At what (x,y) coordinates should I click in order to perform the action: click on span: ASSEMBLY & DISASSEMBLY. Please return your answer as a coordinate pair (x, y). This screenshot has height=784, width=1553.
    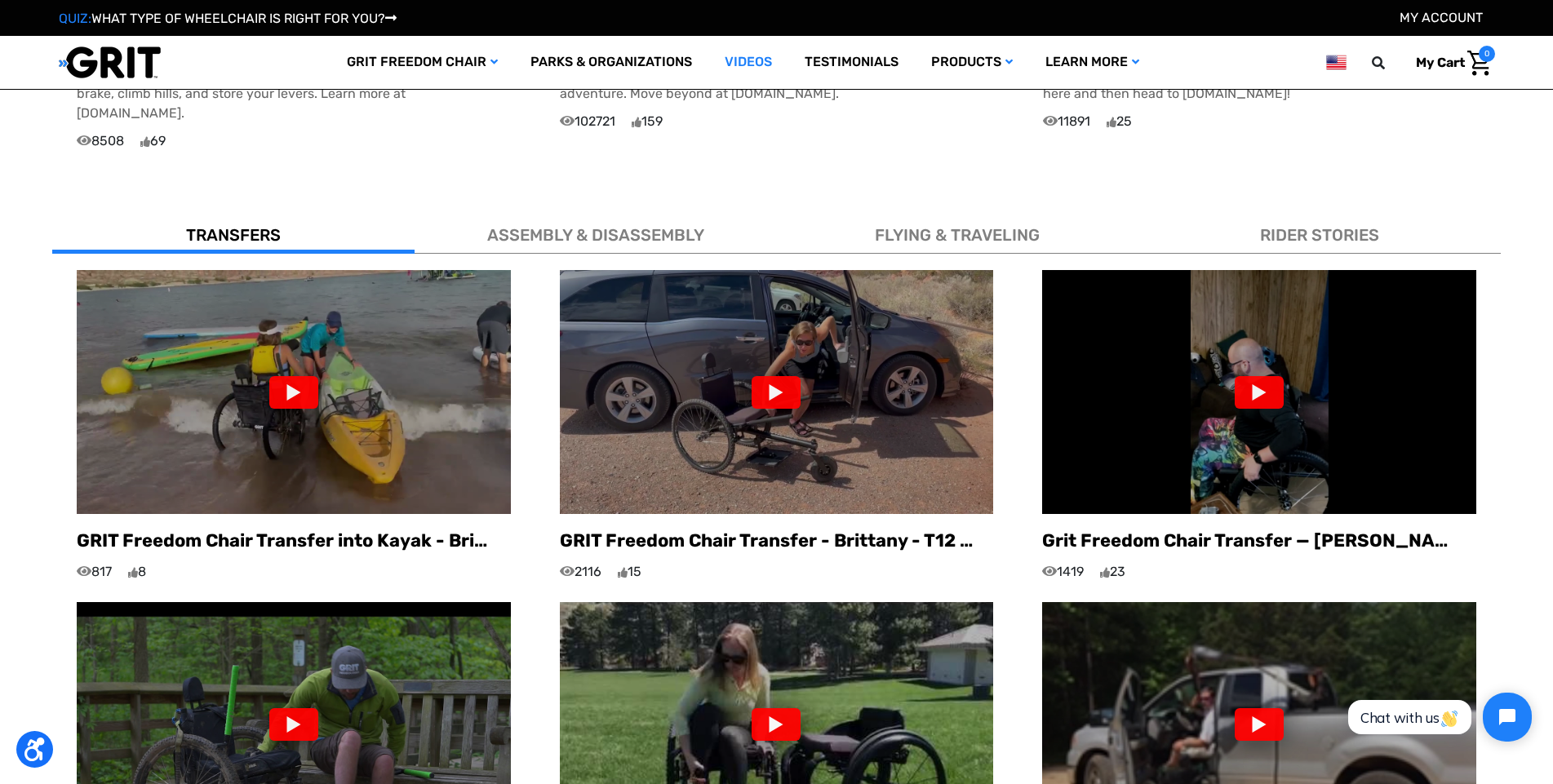
    Looking at the image, I should click on (596, 235).